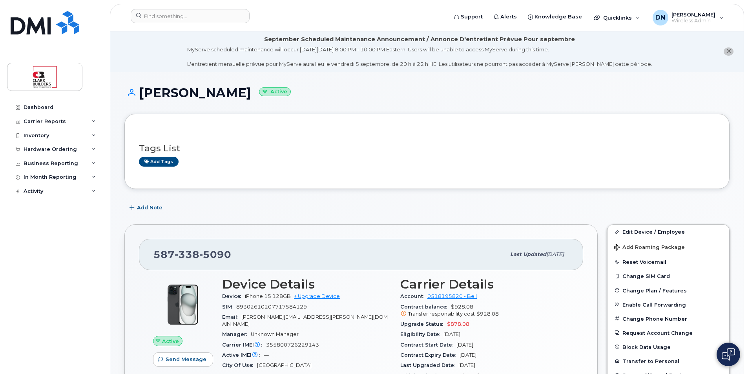  What do you see at coordinates (275, 334) in the screenshot?
I see `span: Unknown Manager` at bounding box center [275, 334].